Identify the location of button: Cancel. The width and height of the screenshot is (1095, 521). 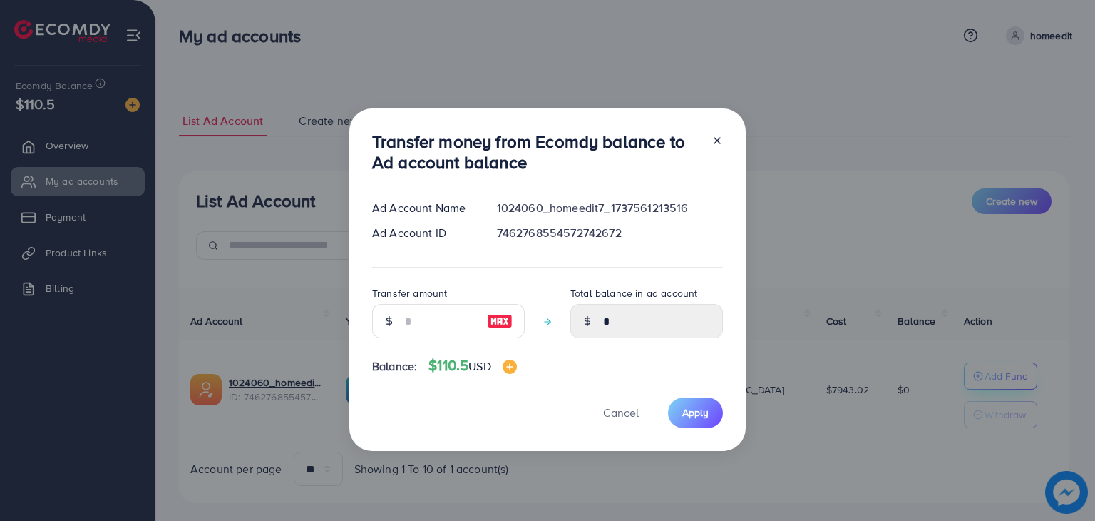
(621, 412).